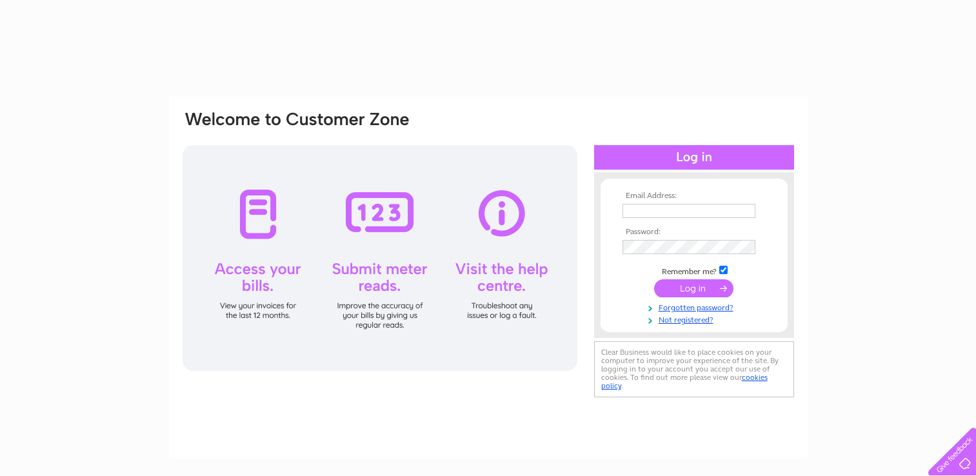 The width and height of the screenshot is (976, 476). Describe the element at coordinates (694, 270) in the screenshot. I see `td: Remember me?` at that location.